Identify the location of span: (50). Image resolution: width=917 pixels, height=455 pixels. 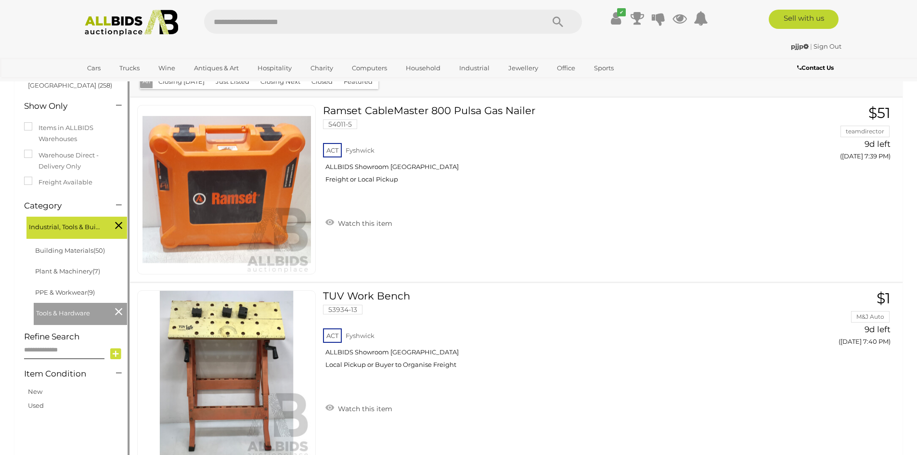
(99, 250).